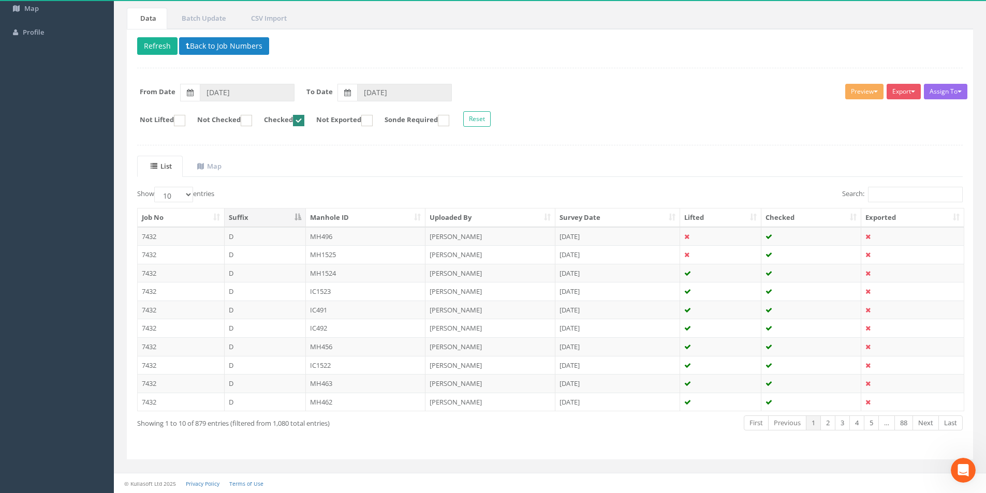 The image size is (986, 493). I want to click on span: Help, so click(172, 353).